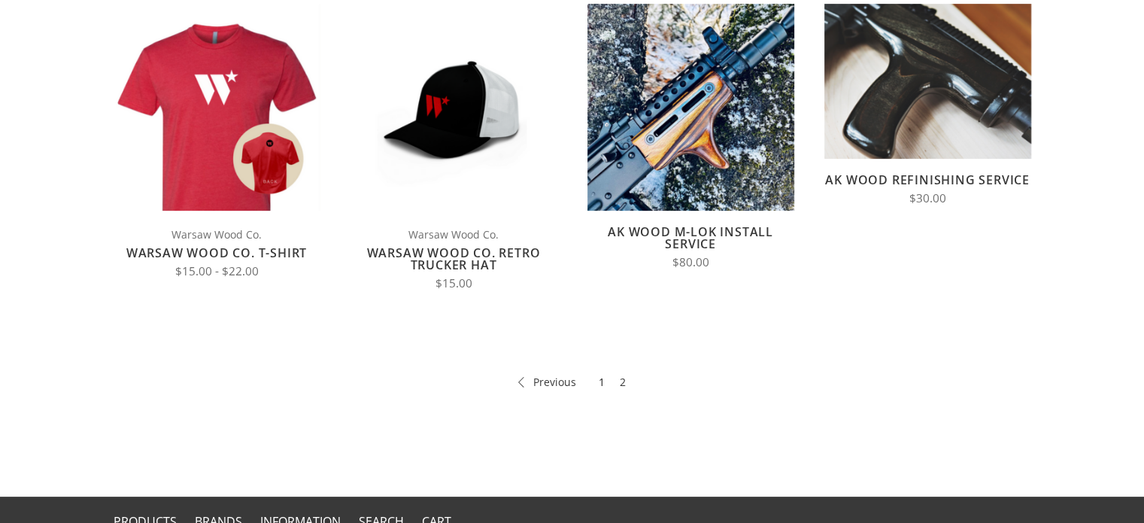 The image size is (1144, 523). What do you see at coordinates (547, 381) in the screenshot?
I see `a: Previous` at bounding box center [547, 381].